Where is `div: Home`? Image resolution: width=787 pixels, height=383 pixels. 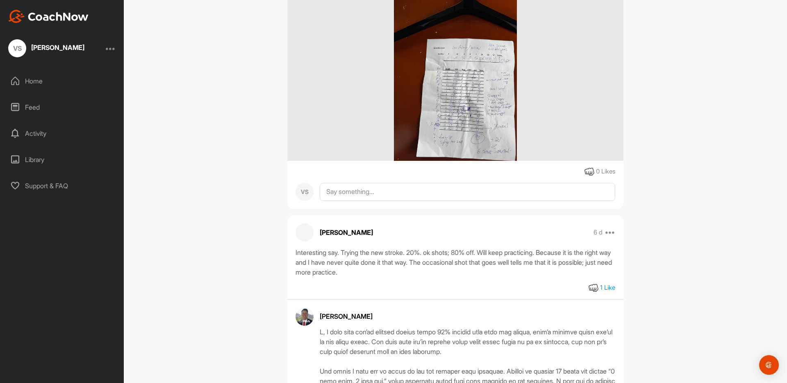 div: Home is located at coordinates (62, 81).